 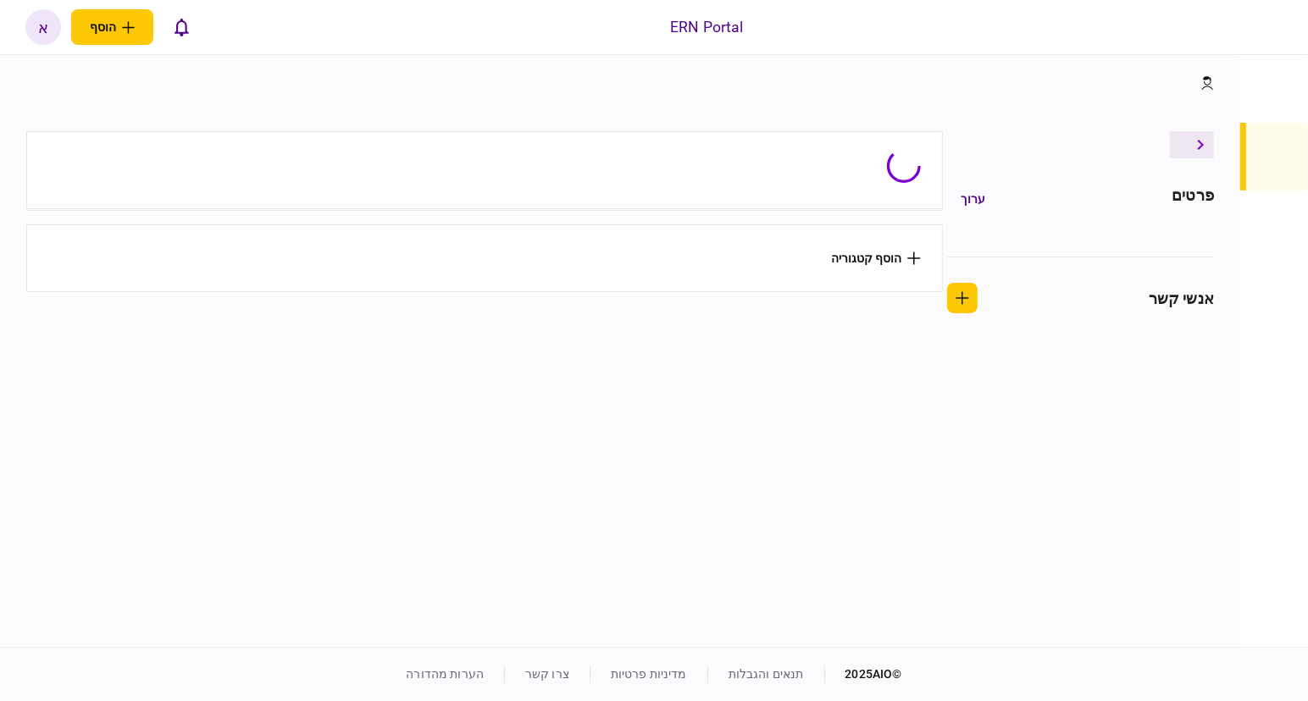 What do you see at coordinates (972, 199) in the screenshot?
I see `button: ערוך` at bounding box center [972, 199].